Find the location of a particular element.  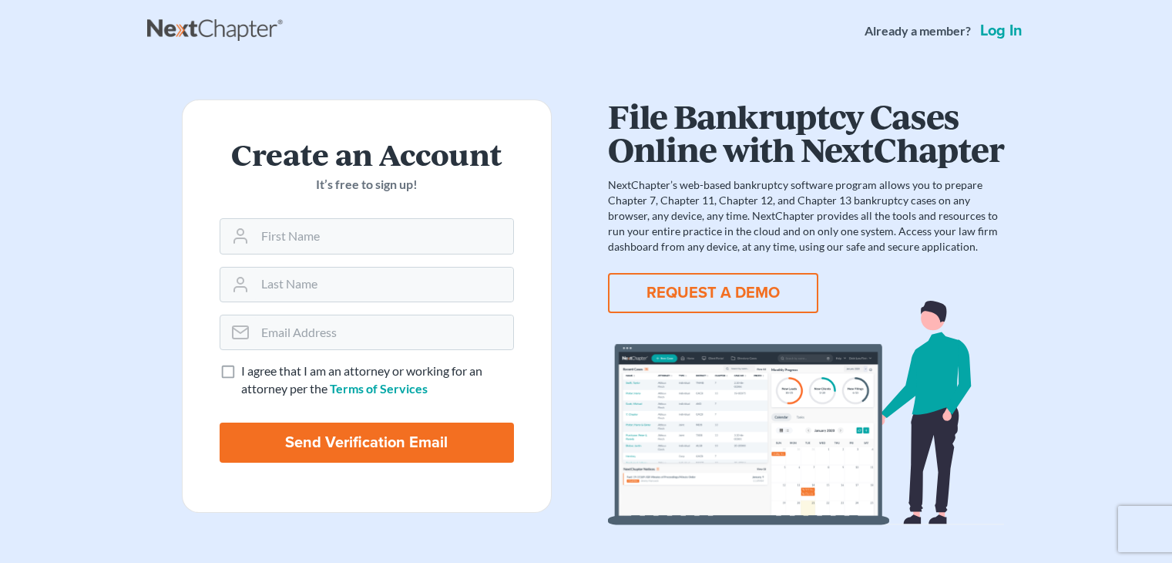

p: It’s free to sign up! is located at coordinates (367, 184).